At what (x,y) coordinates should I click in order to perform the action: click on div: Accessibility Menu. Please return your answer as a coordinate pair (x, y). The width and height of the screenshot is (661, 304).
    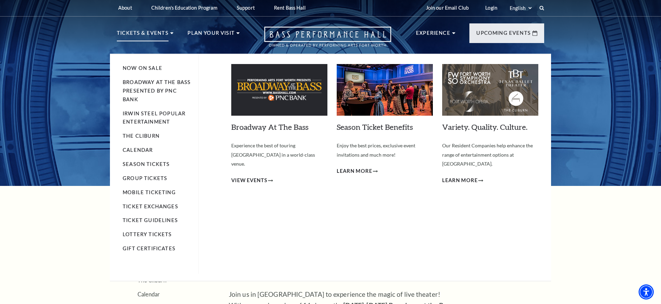
    Looking at the image, I should click on (646, 292).